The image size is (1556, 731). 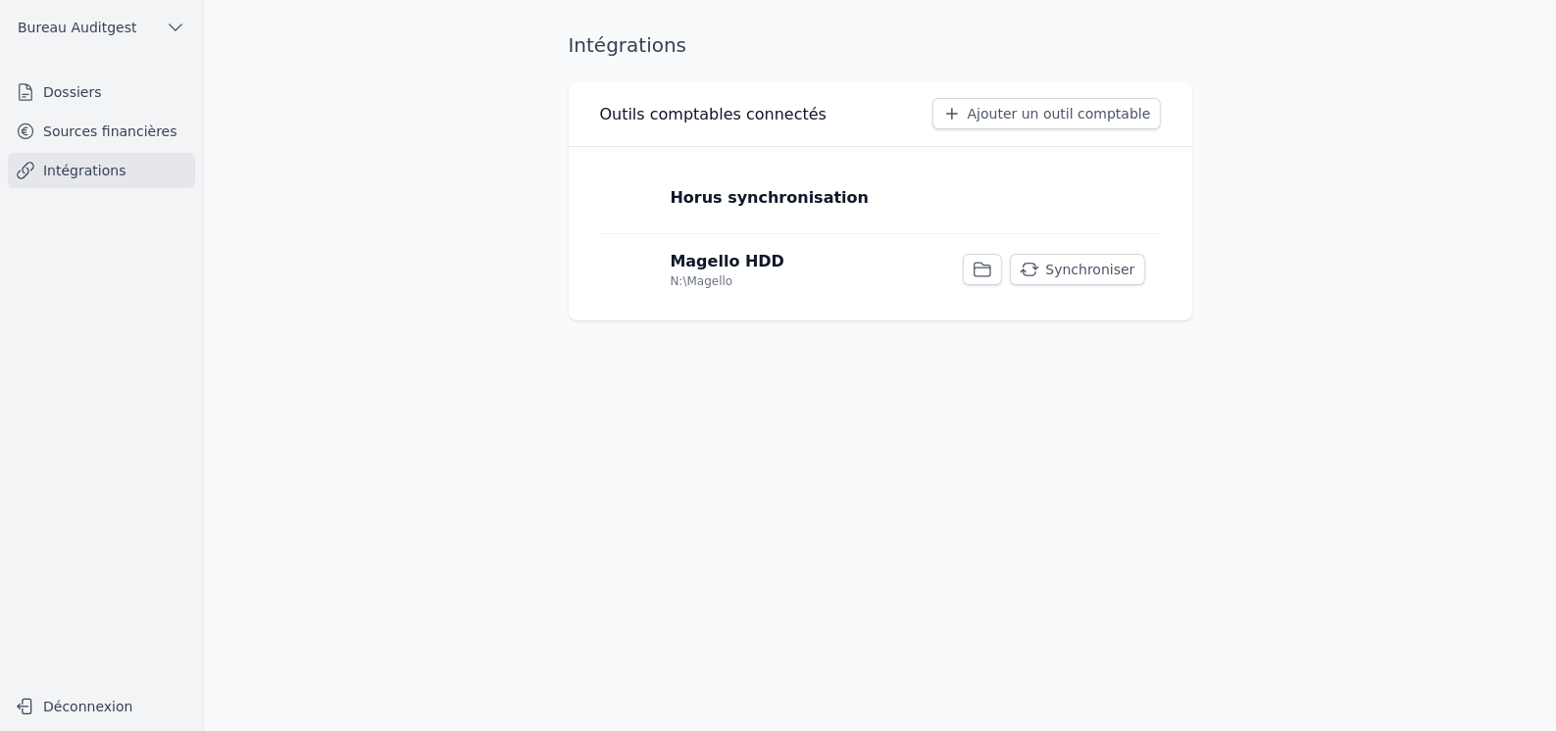 What do you see at coordinates (1046, 114) in the screenshot?
I see `button: Ajouter un outil comptable` at bounding box center [1046, 114].